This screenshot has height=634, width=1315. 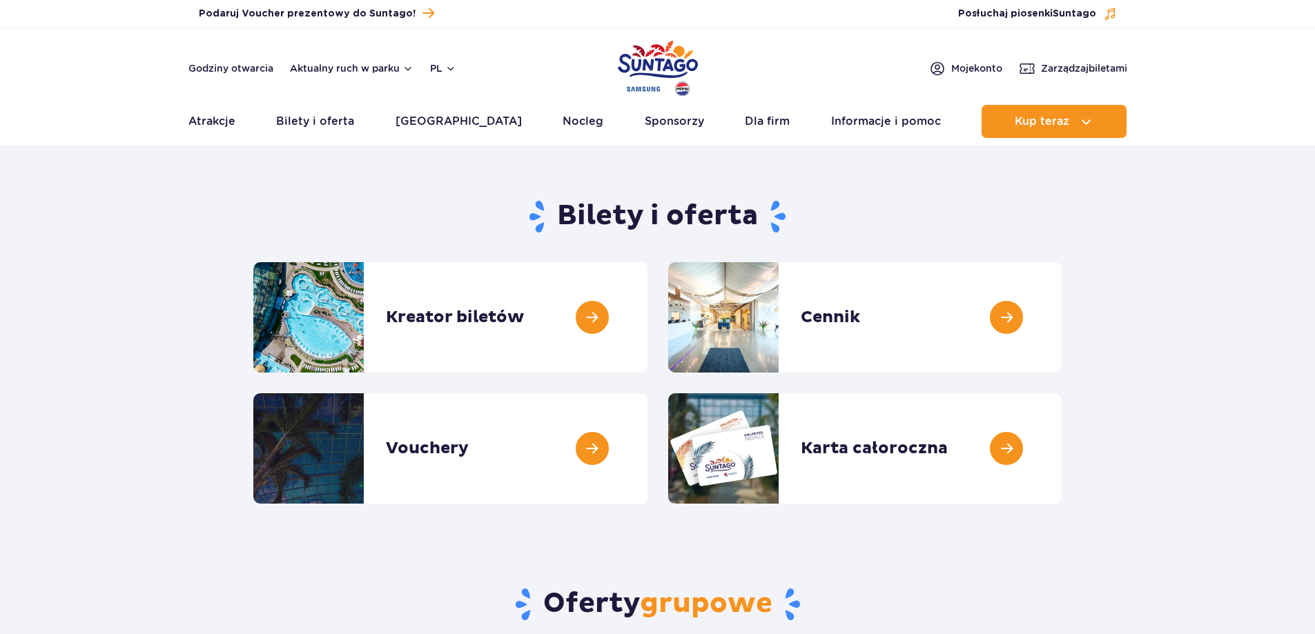 What do you see at coordinates (583, 121) in the screenshot?
I see `a: Nocleg` at bounding box center [583, 121].